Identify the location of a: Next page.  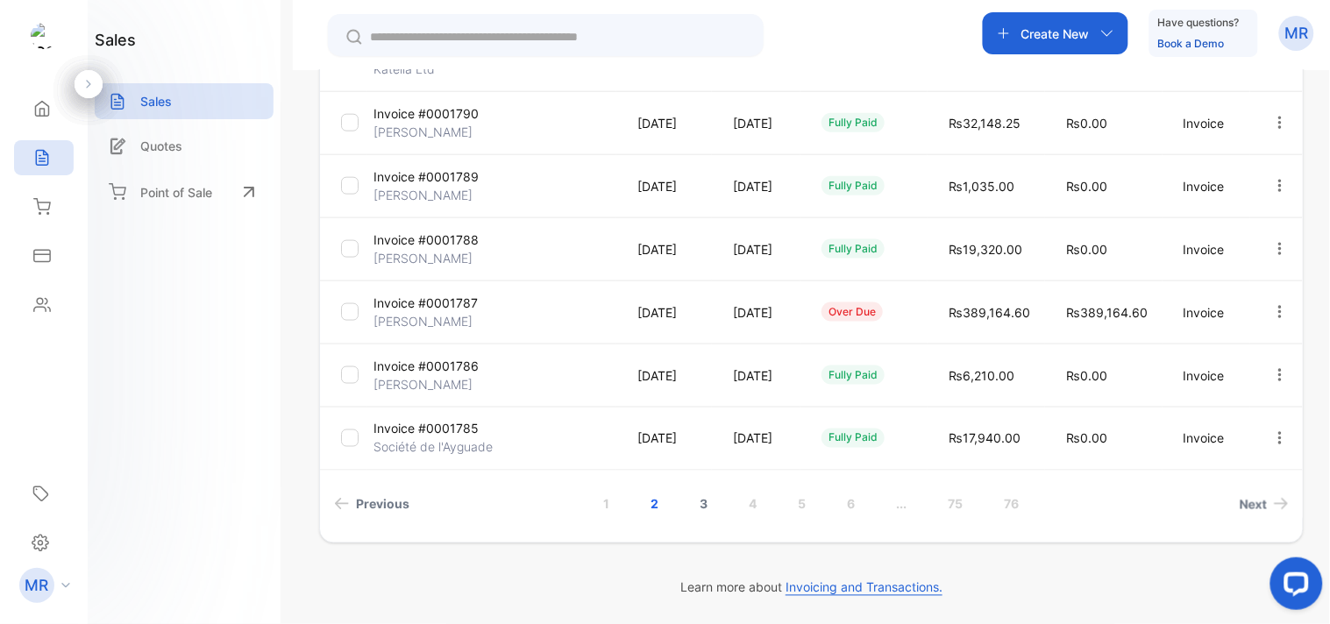
(1265, 504).